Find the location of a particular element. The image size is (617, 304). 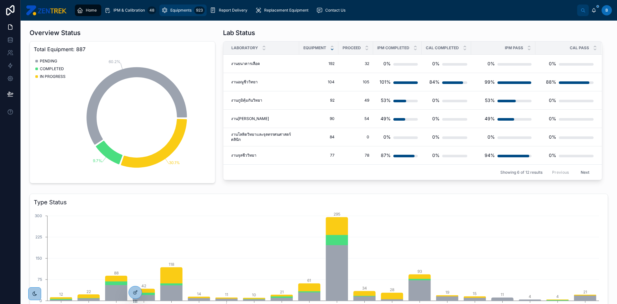

span: 54 is located at coordinates (356, 119).